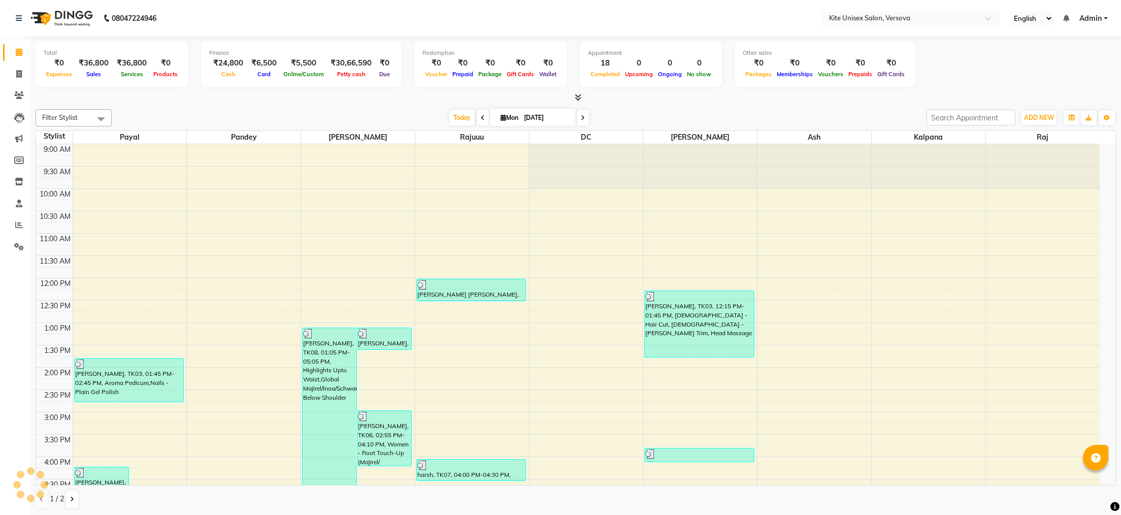 The image size is (1121, 515). I want to click on div: Finance, so click(301, 53).